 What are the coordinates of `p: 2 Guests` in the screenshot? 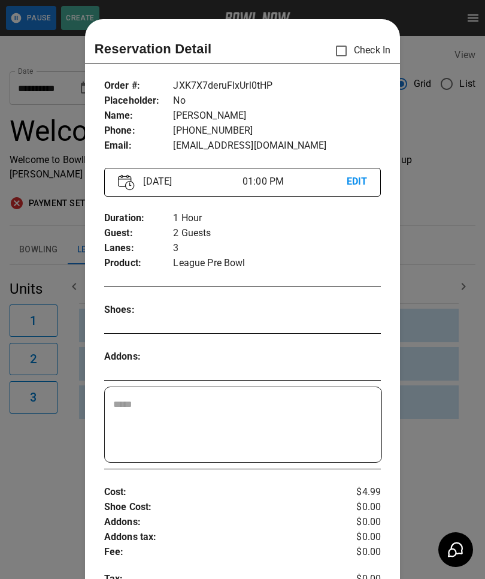 It's located at (277, 233).